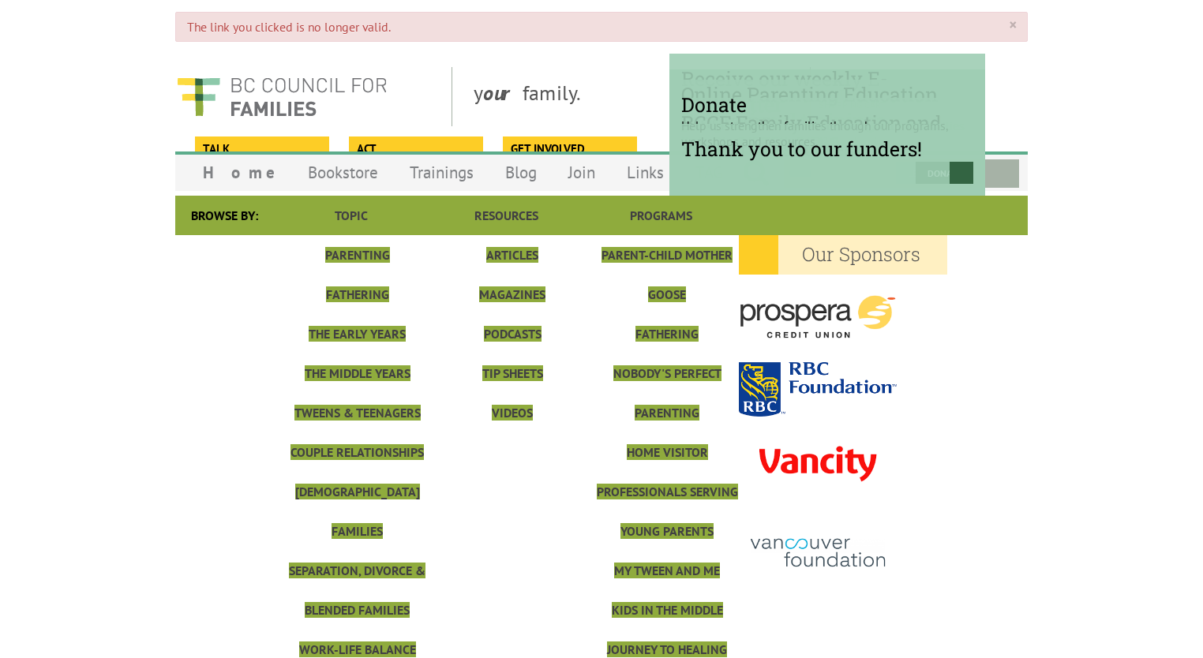 This screenshot has width=1203, height=658. What do you see at coordinates (357, 334) in the screenshot?
I see `a: The Early Years` at bounding box center [357, 334].